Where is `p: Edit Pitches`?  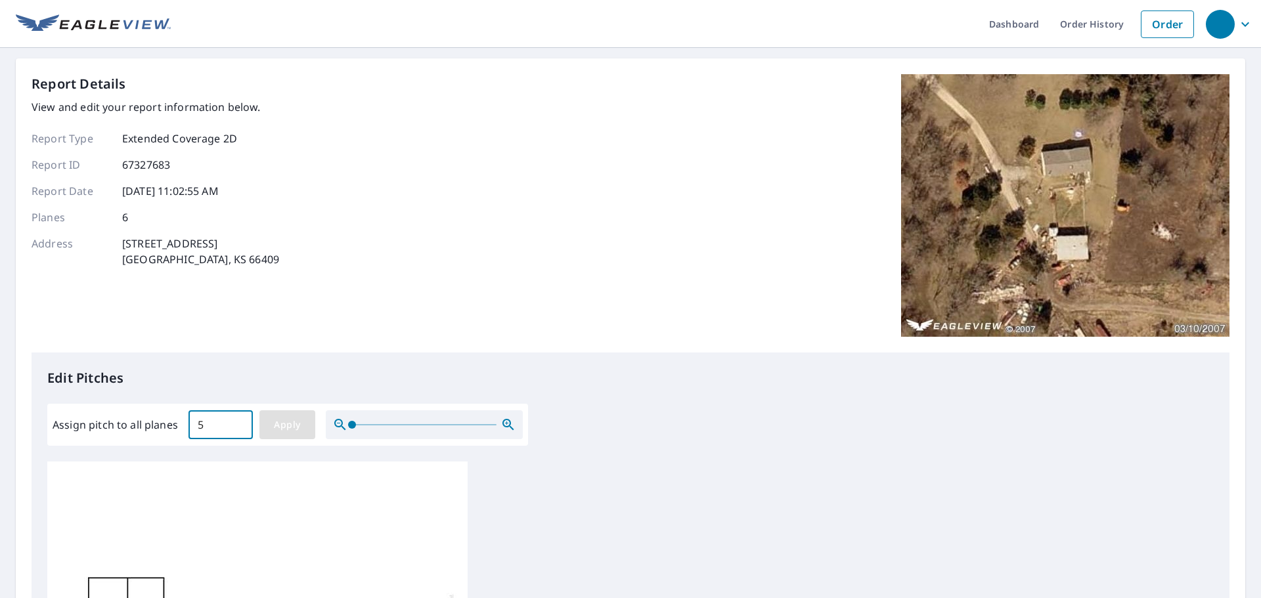
p: Edit Pitches is located at coordinates (631, 378).